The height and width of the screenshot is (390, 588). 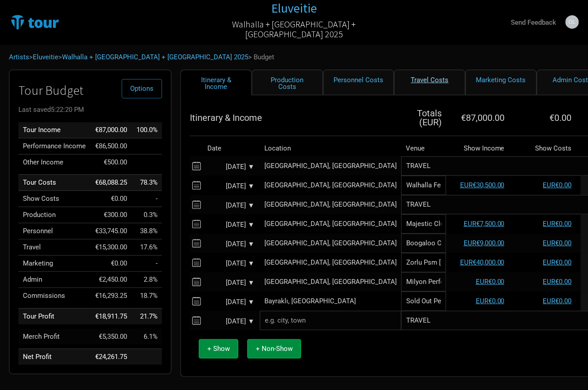 I want to click on td: Admin, so click(x=54, y=280).